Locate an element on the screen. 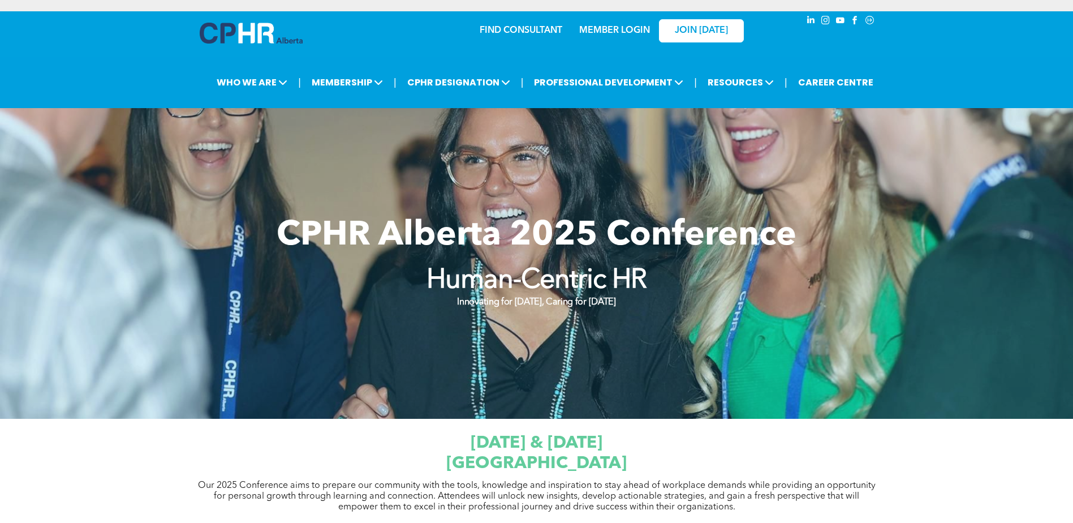 This screenshot has height=523, width=1073. span: WHO WE ARE is located at coordinates (252, 82).